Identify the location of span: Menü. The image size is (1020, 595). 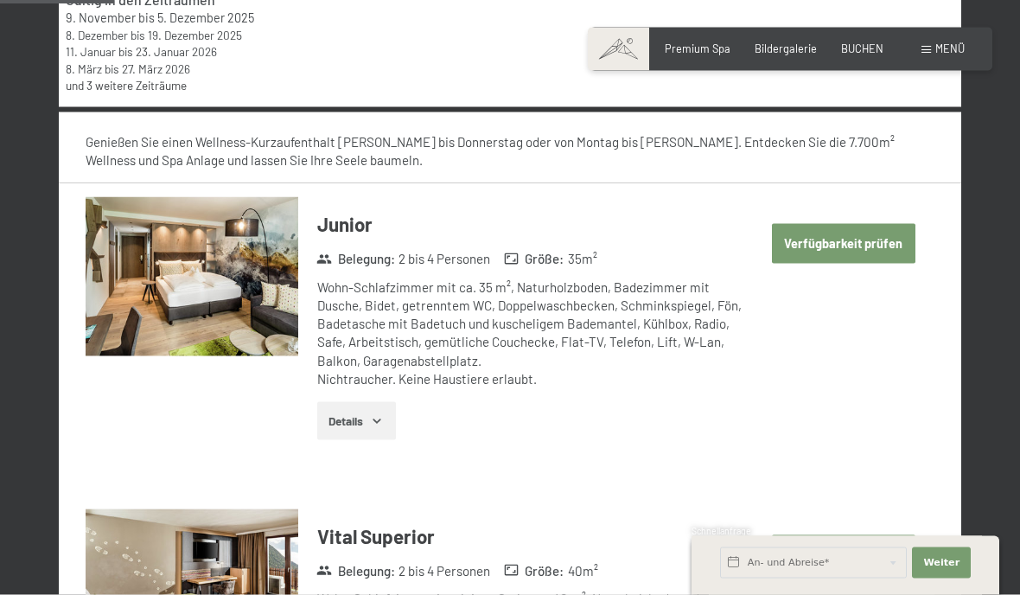
(950, 48).